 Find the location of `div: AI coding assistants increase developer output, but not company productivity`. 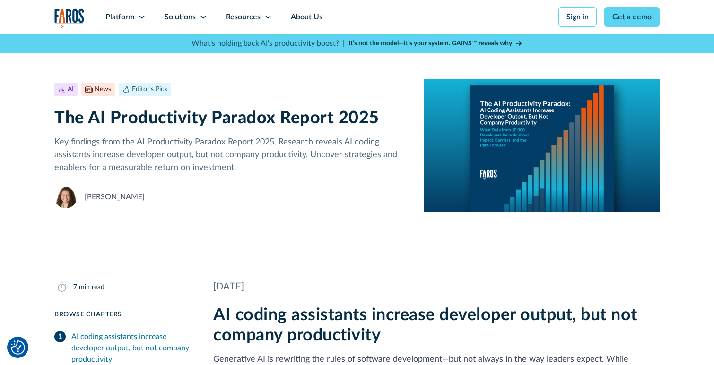

div: AI coding assistants increase developer output, but not company productivity is located at coordinates (131, 348).